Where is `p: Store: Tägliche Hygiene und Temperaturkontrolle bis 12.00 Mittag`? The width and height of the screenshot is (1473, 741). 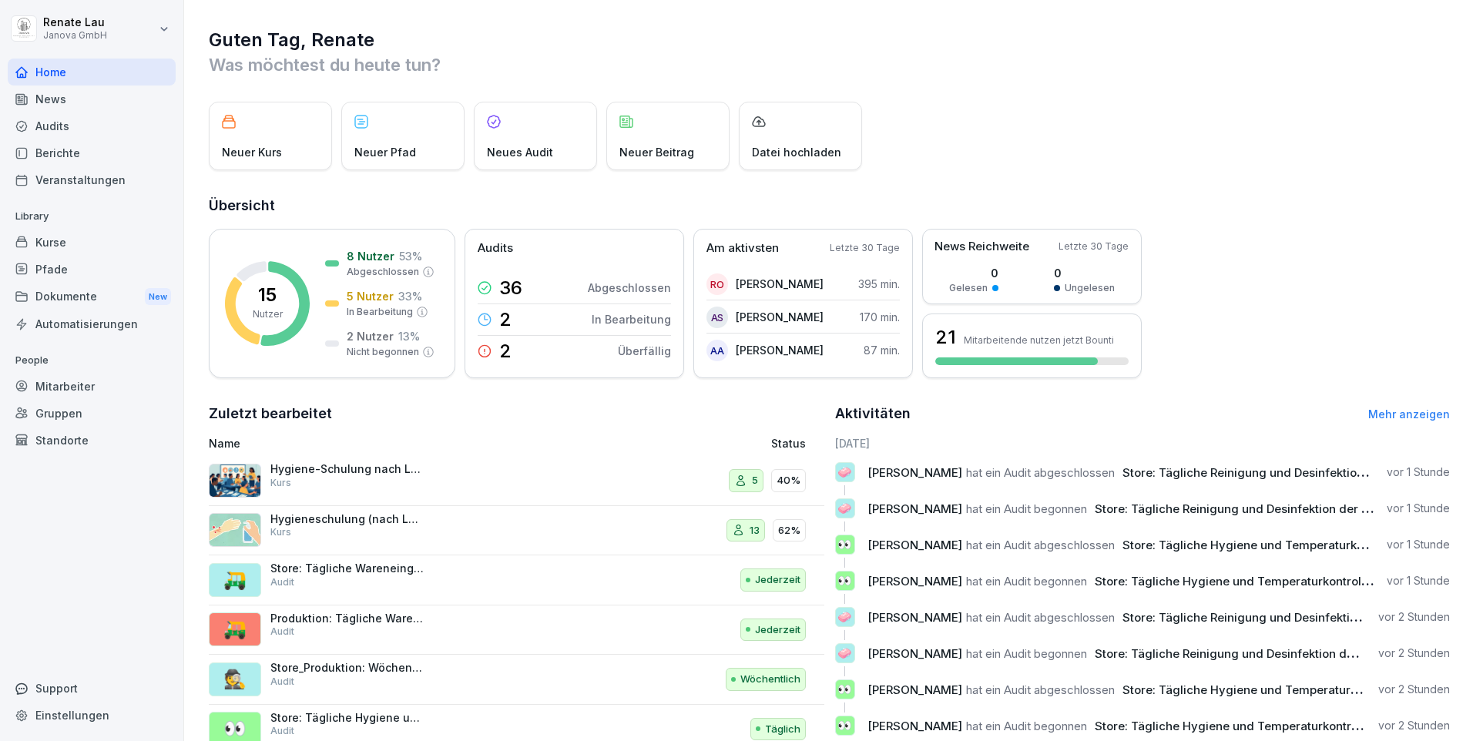 p: Store: Tägliche Hygiene und Temperaturkontrolle bis 12.00 Mittag is located at coordinates (347, 718).